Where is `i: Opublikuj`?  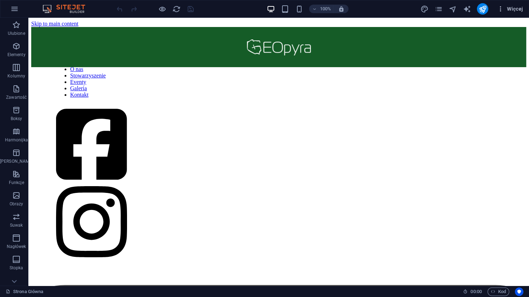
i: Opublikuj is located at coordinates (482, 9).